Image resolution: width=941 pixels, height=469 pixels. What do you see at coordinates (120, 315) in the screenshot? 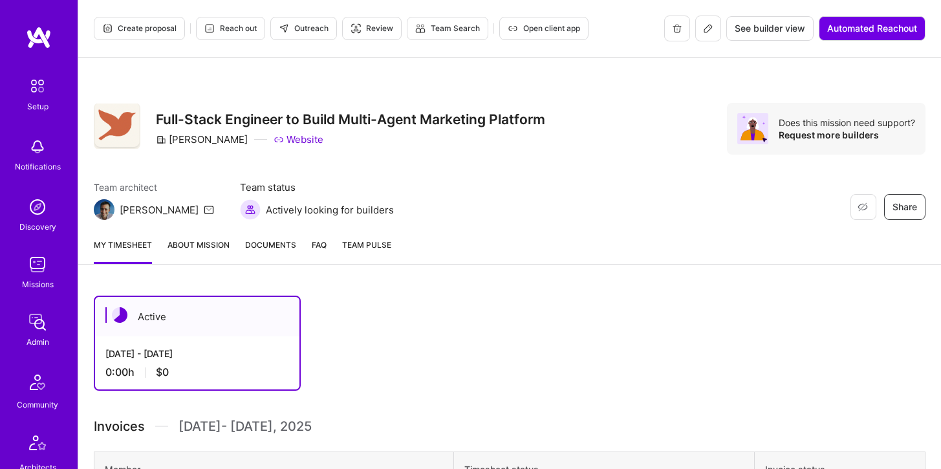
I see `img: Active` at bounding box center [120, 315].